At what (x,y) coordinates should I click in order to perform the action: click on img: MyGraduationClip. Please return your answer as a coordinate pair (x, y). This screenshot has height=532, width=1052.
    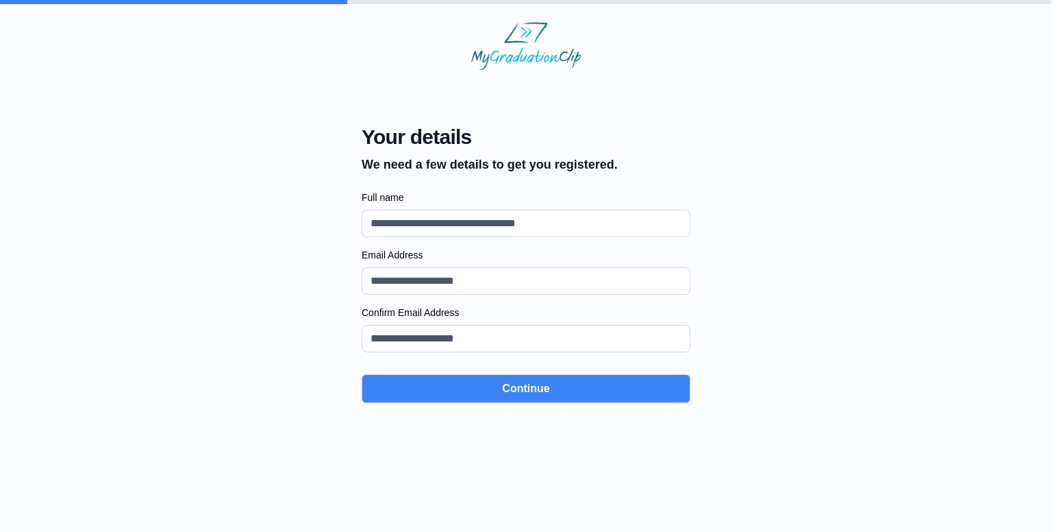
    Looking at the image, I should click on (526, 46).